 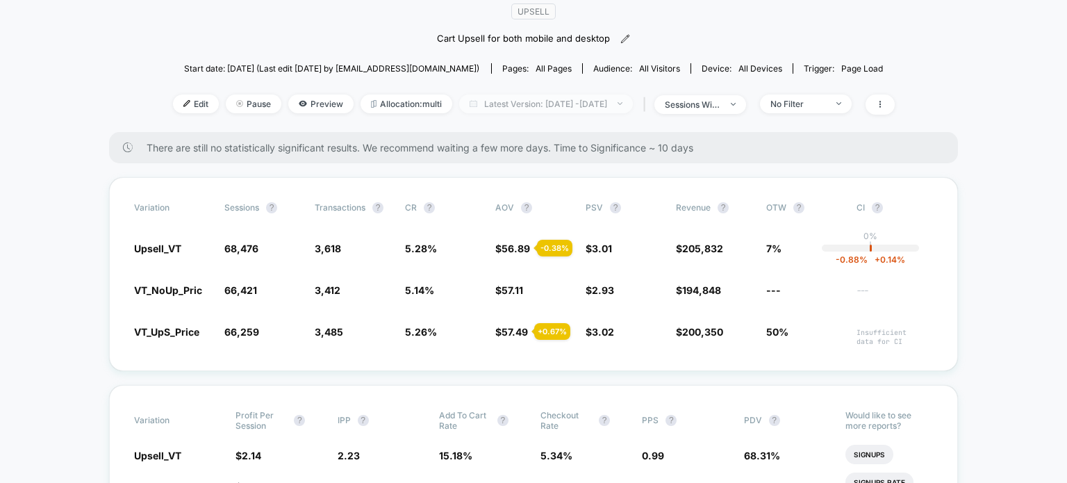 I want to click on span: OTW, so click(x=804, y=208).